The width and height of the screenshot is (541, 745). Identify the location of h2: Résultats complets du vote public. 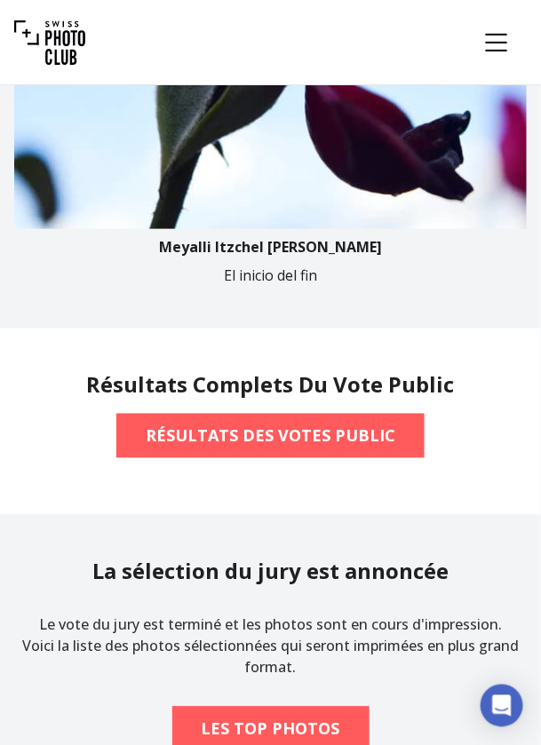
(271, 386).